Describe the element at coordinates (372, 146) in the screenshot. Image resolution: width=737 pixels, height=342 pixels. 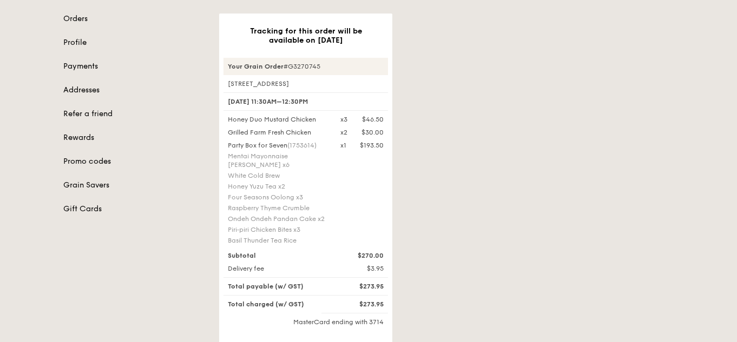
I see `div: $193.50` at that location.